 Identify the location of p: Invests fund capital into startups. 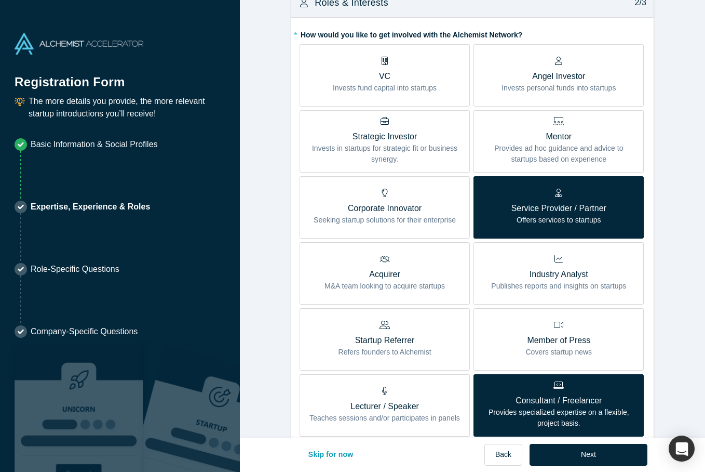
(385, 88).